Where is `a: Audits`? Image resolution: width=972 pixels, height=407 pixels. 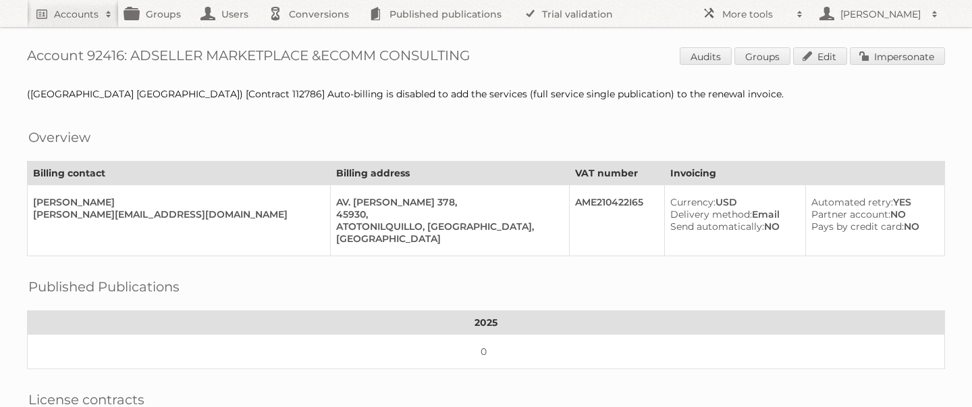
a: Audits is located at coordinates (706, 56).